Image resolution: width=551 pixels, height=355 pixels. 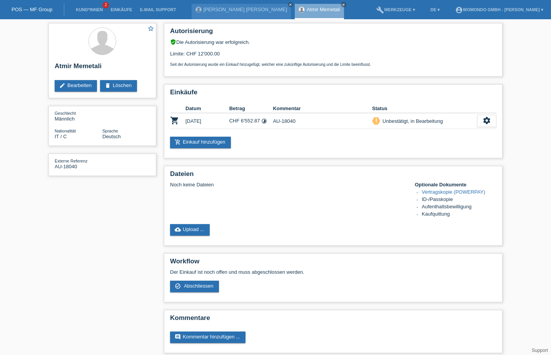 What do you see at coordinates (333, 64) in the screenshot?
I see `p: Seit der Autorisierung wurde ein Einkauf hinzugefügt, welcher eine zukünftige Autorisierung und d...` at bounding box center [333, 64].